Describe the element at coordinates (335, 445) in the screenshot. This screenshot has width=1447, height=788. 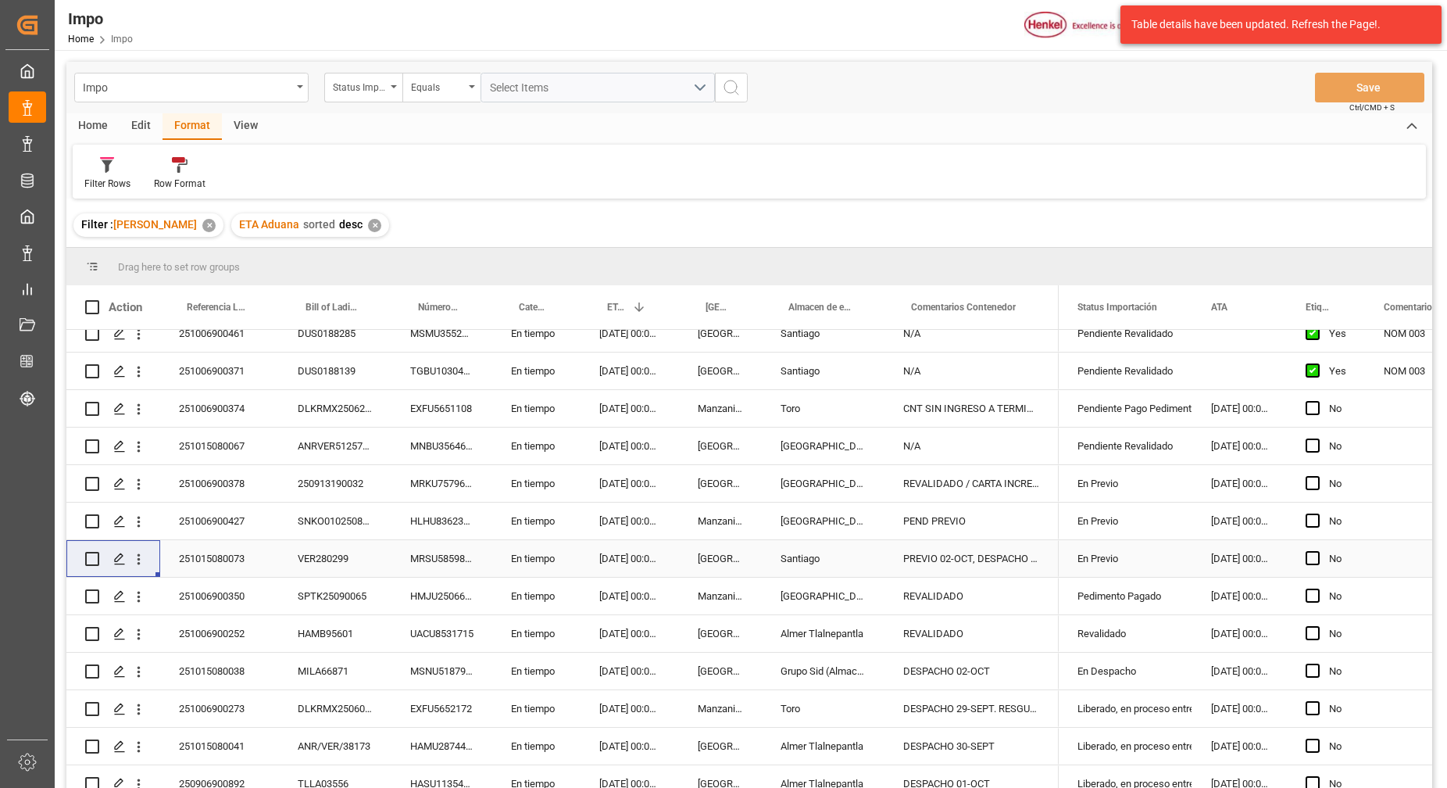
I see `div: ANRVER5125773V` at that location.